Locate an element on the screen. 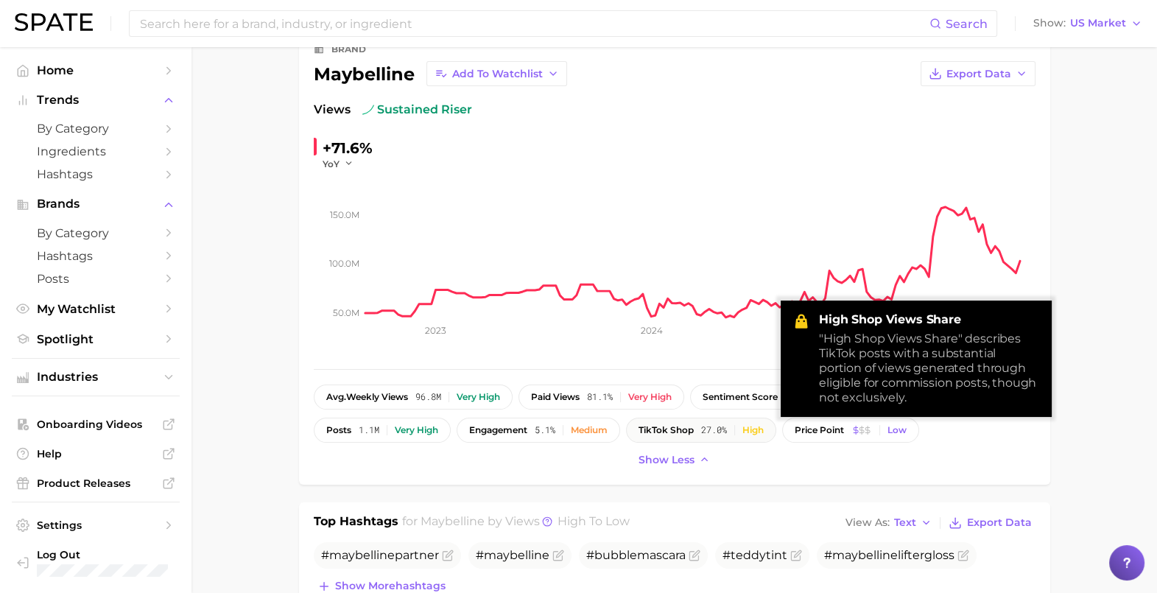 This screenshot has width=1157, height=593. button: Trends is located at coordinates (96, 100).